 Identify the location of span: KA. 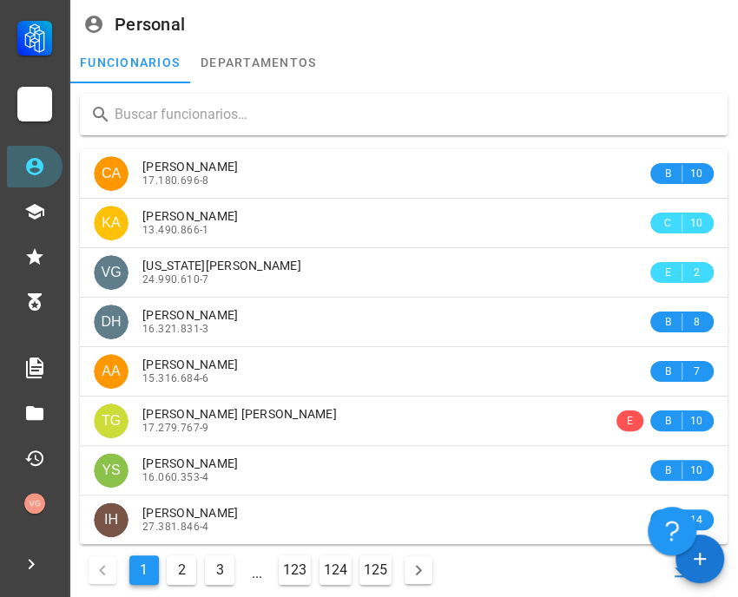
(110, 223).